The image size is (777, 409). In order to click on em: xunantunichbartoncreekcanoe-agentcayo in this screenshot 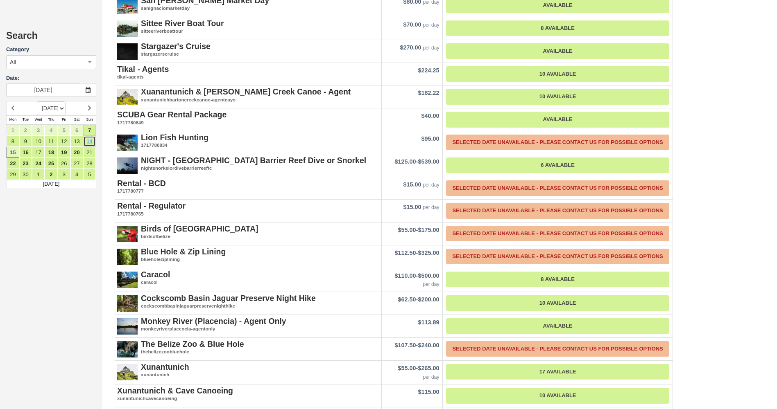, I will do `click(248, 100)`.